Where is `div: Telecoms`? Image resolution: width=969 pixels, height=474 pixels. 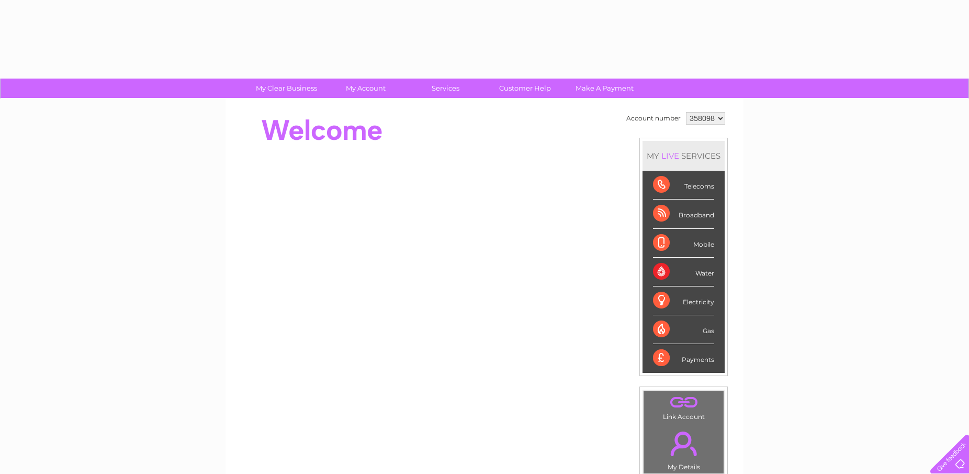 div: Telecoms is located at coordinates (684, 185).